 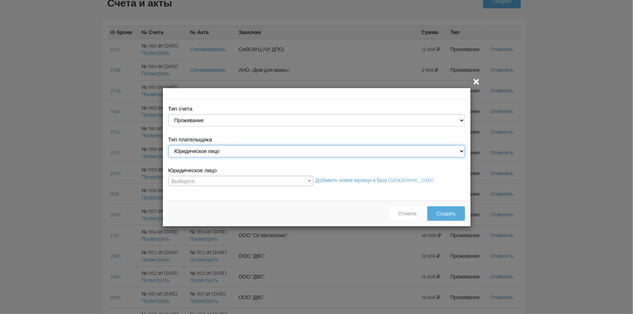 I want to click on label: Тип плательщика, so click(x=190, y=139).